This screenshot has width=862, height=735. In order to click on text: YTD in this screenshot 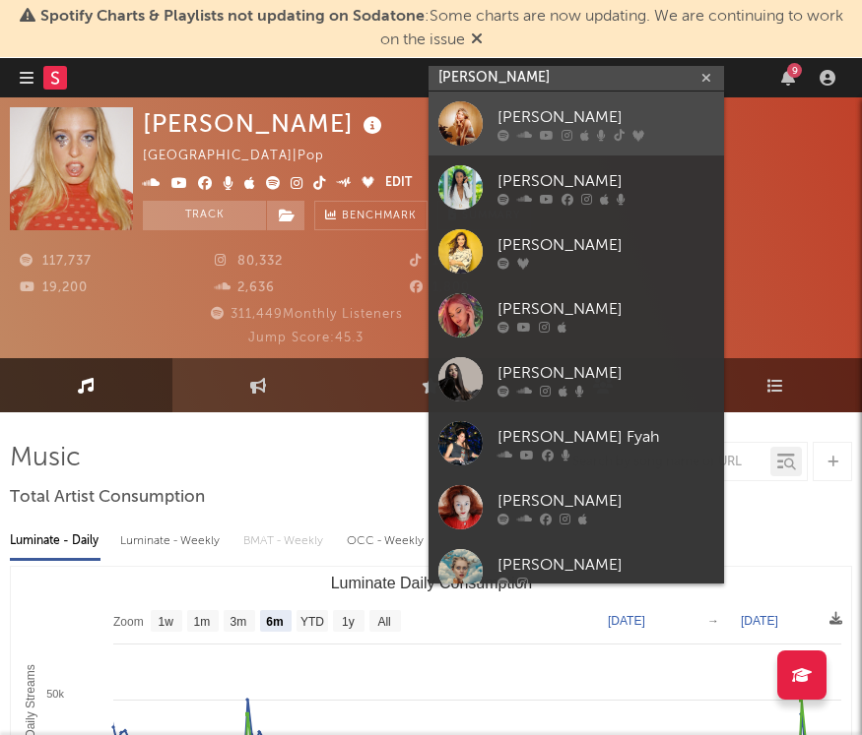, I will do `click(312, 622)`.